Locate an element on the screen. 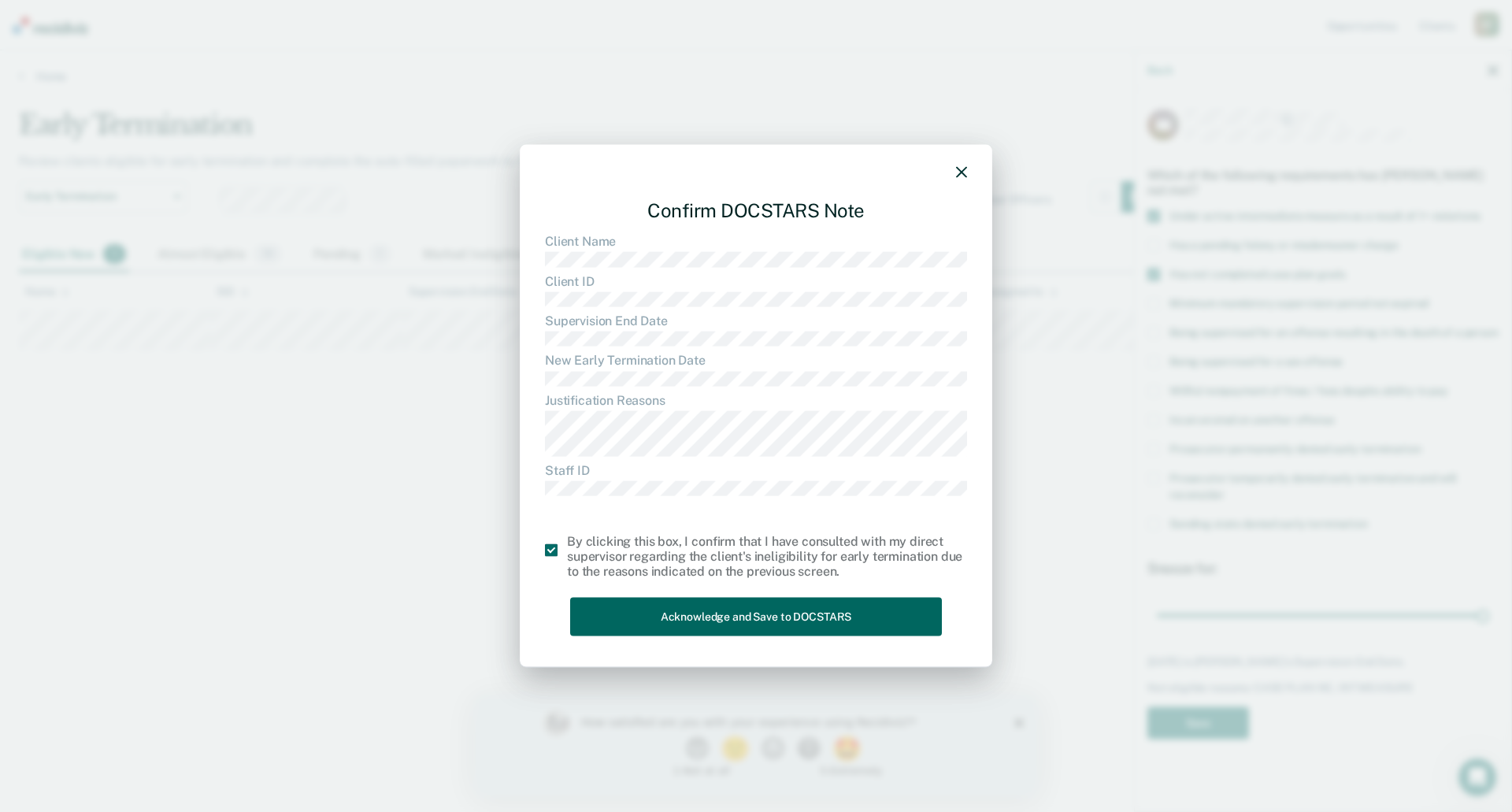 Image resolution: width=1512 pixels, height=812 pixels. dt: Client Name is located at coordinates (756, 241).